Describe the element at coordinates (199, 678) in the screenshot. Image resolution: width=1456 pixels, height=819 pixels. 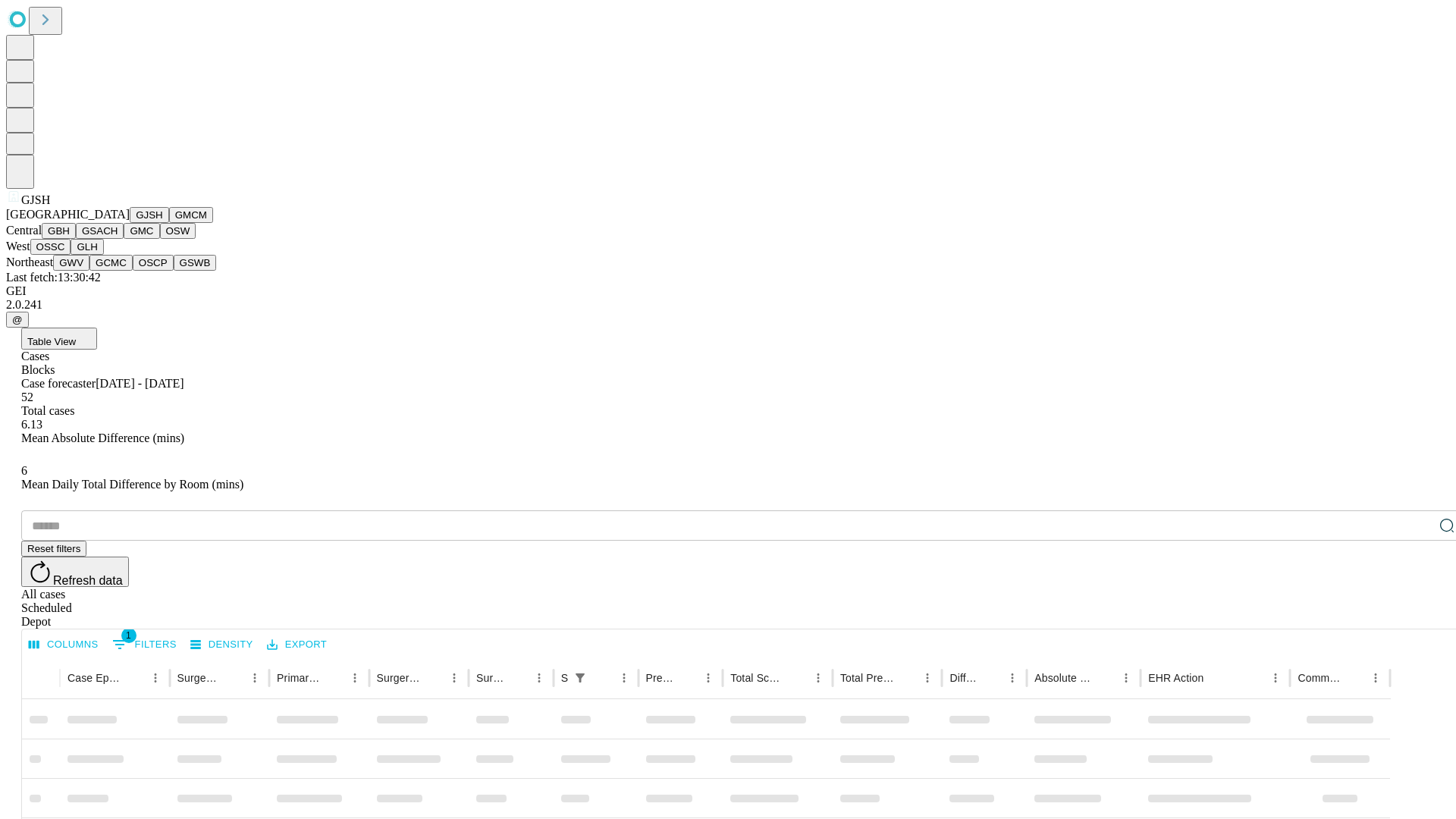
I see `div: Surgeon Name` at that location.